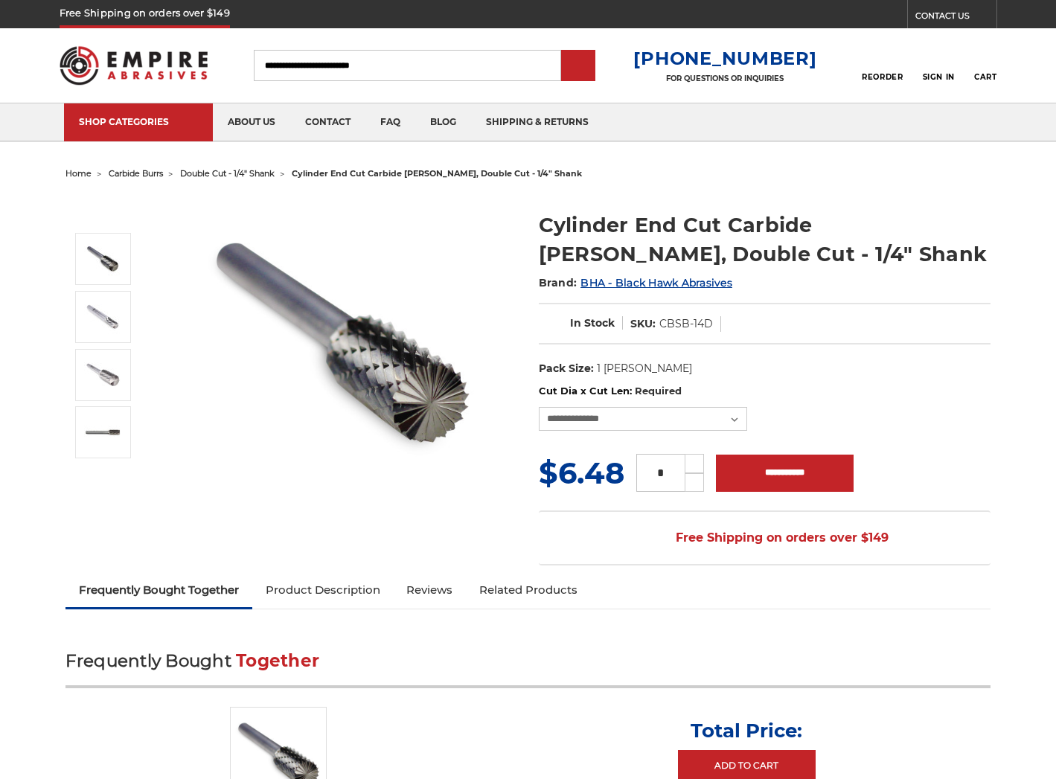  Describe the element at coordinates (138, 121) in the screenshot. I see `div: SHOP CATEGORIES` at that location.